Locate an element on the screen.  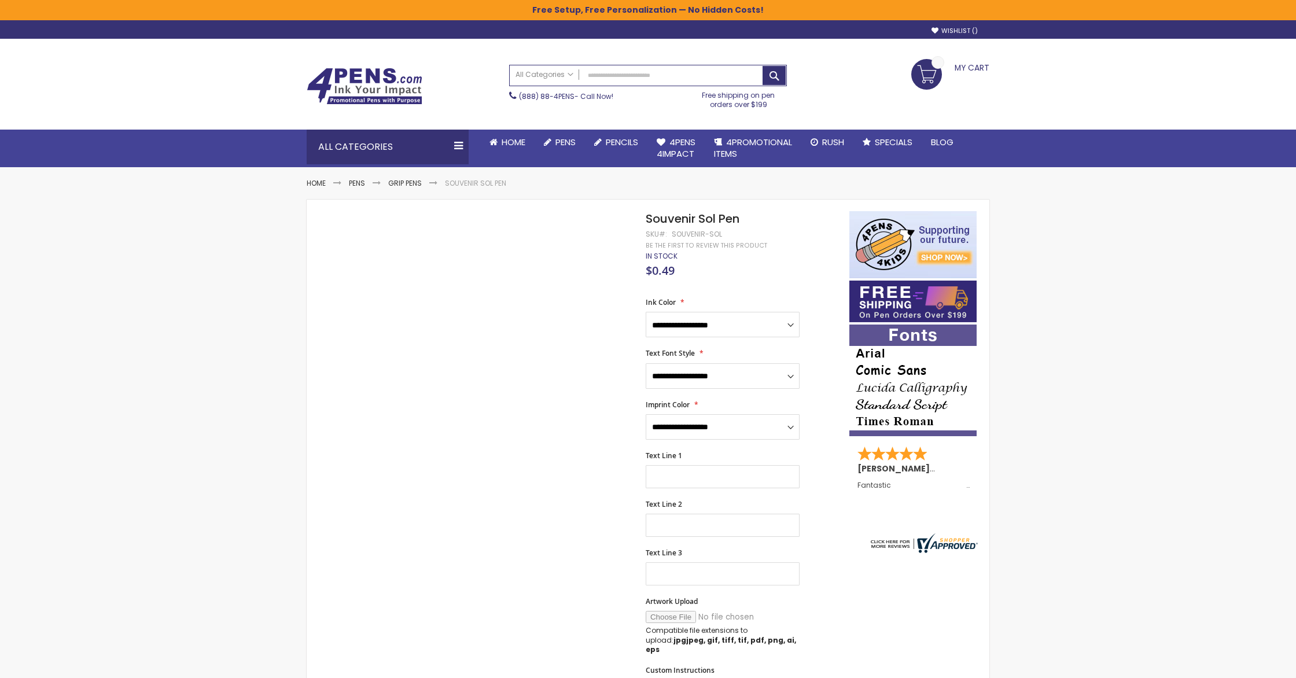
img: 4Pens Custom Pens and Promotional Products is located at coordinates (365, 86).